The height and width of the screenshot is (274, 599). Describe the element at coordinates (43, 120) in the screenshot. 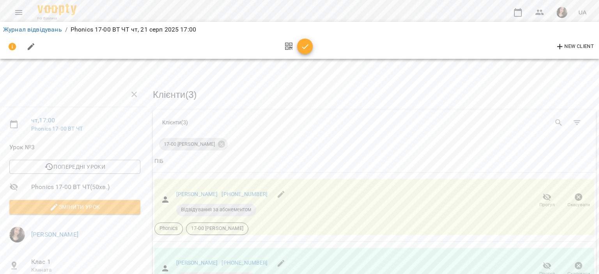

I see `a: чт , 17:00` at that location.